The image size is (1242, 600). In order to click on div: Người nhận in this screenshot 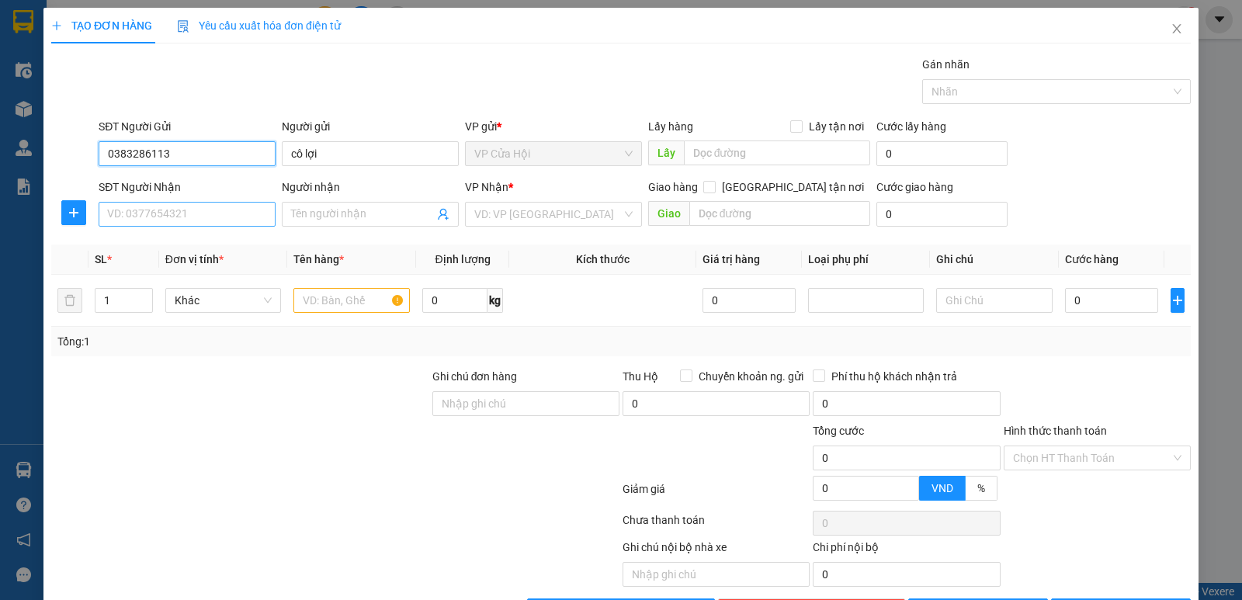, I will do `click(370, 187)`.